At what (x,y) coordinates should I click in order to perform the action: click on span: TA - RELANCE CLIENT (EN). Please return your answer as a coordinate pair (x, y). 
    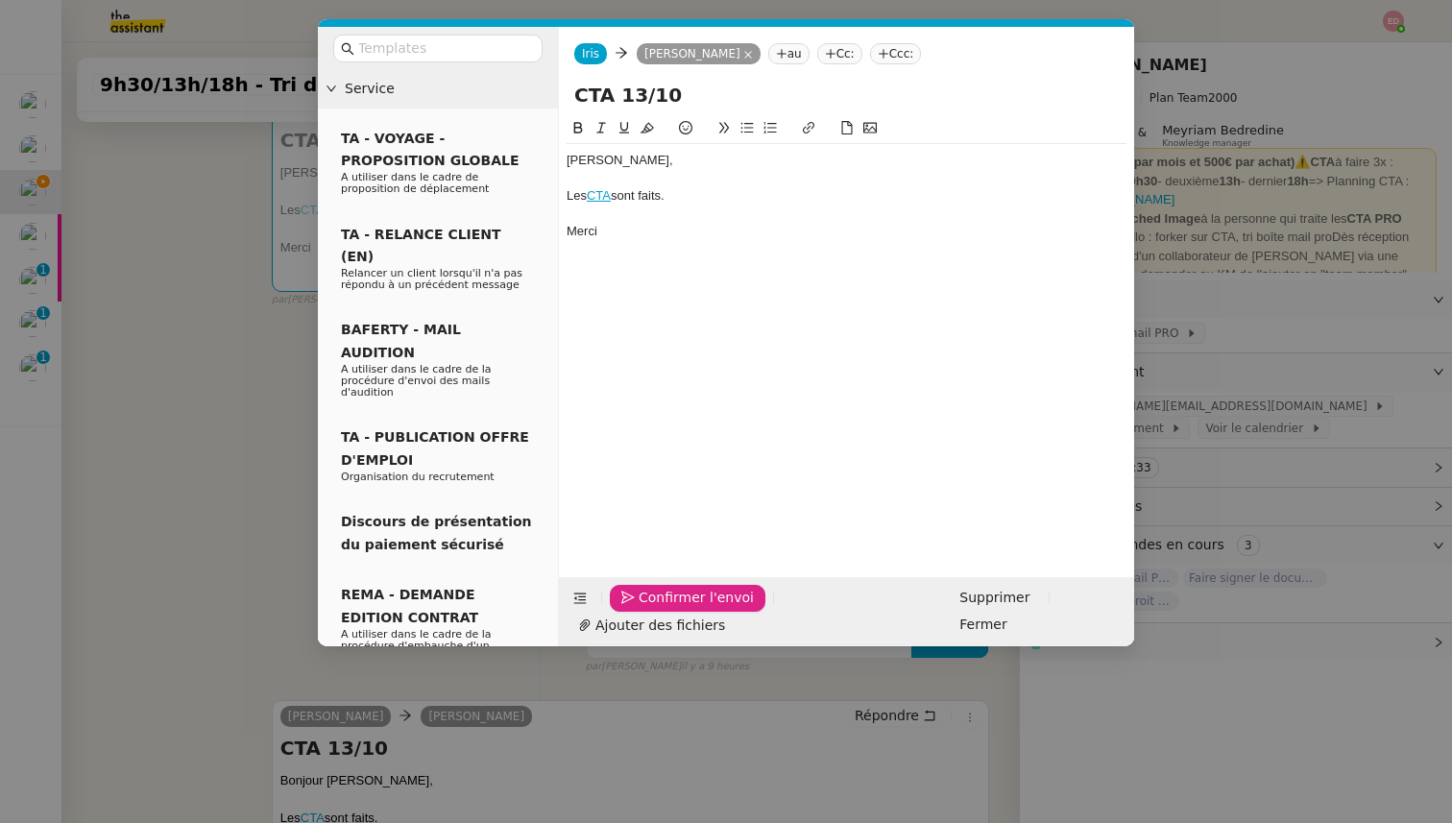
    Looking at the image, I should click on (421, 245).